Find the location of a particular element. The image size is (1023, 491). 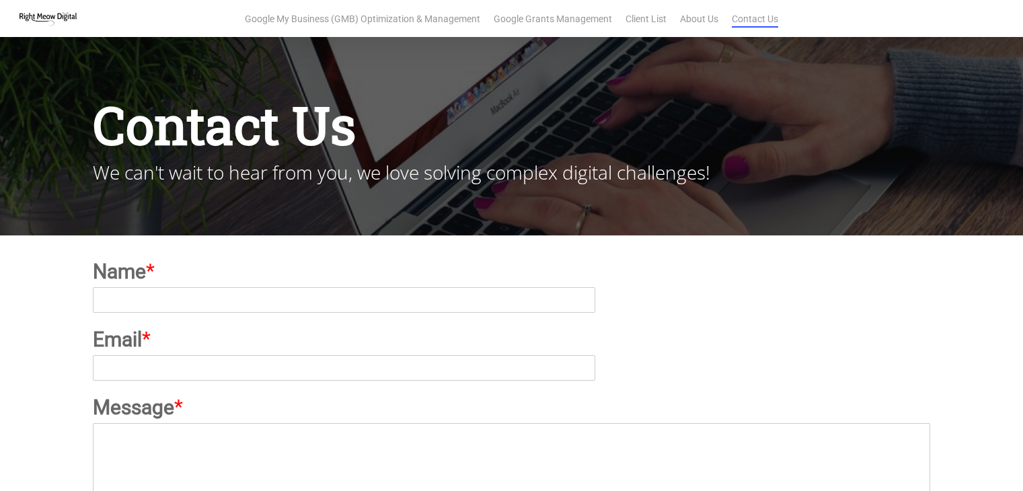

label: Email is located at coordinates (511, 339).